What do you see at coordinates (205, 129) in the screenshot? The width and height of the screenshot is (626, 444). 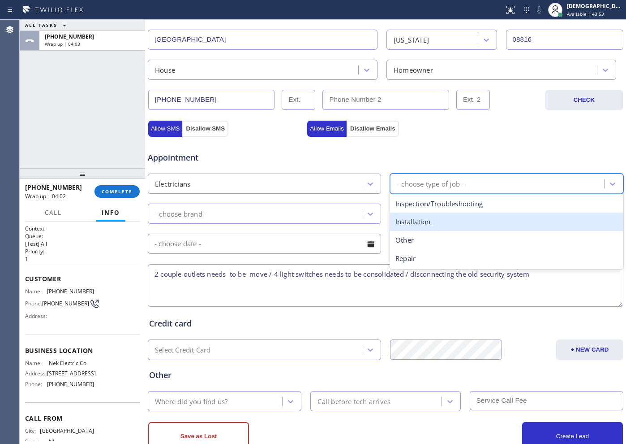 I see `button: Disallow SMS` at bounding box center [205, 129].